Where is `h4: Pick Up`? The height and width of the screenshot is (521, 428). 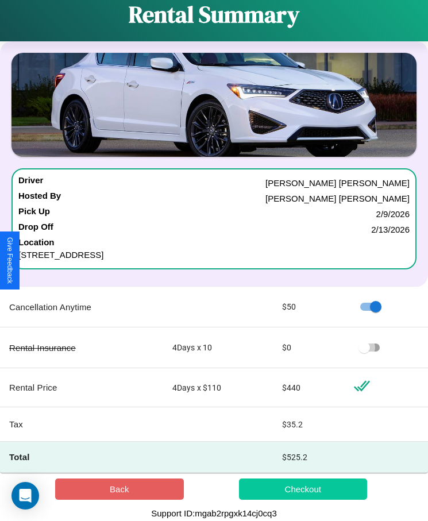 h4: Pick Up is located at coordinates (34, 214).